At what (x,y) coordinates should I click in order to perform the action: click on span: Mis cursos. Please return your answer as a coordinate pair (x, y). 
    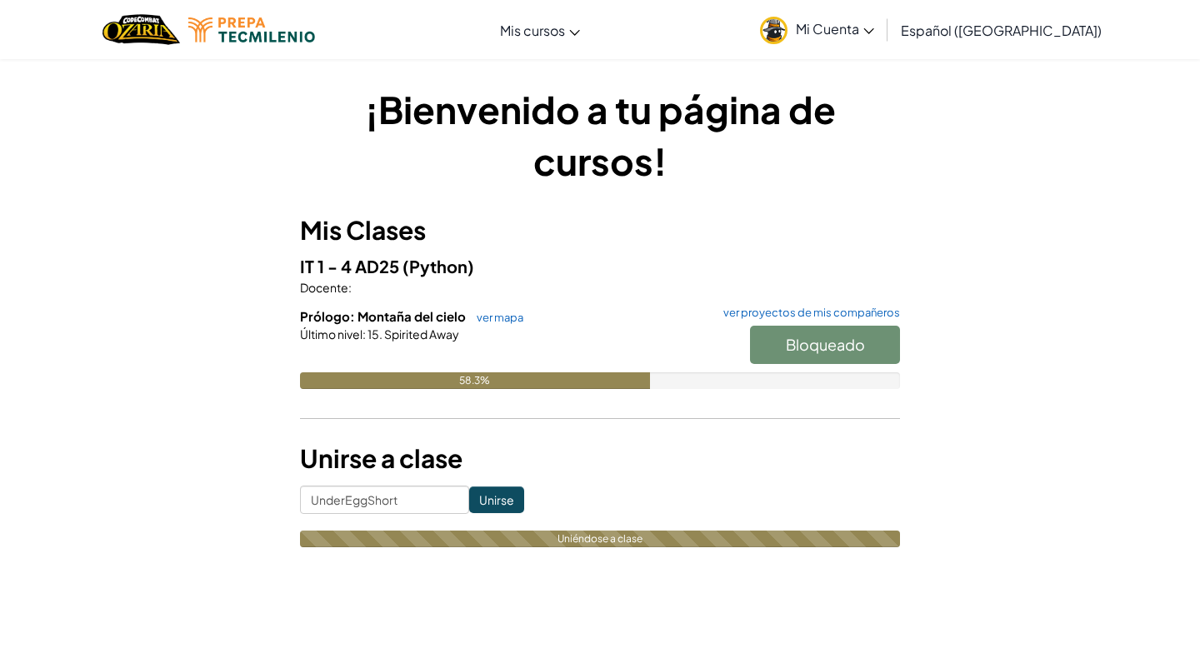
    Looking at the image, I should click on (532, 30).